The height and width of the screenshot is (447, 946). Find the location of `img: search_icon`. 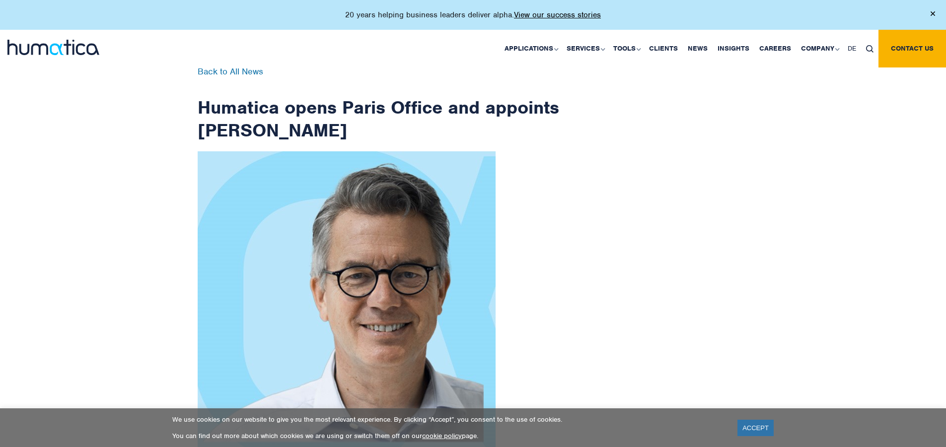

img: search_icon is located at coordinates (869, 49).